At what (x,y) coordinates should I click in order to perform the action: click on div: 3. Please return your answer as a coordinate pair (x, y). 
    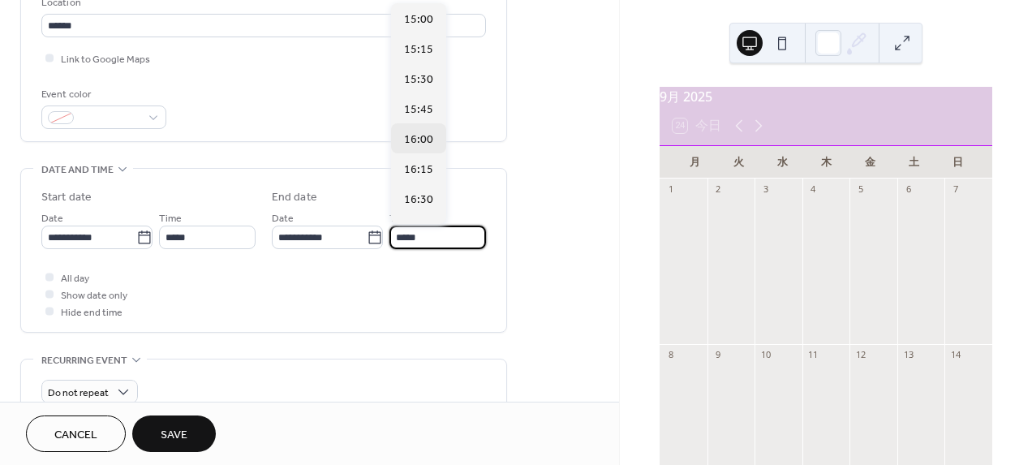
    Looking at the image, I should click on (765, 189).